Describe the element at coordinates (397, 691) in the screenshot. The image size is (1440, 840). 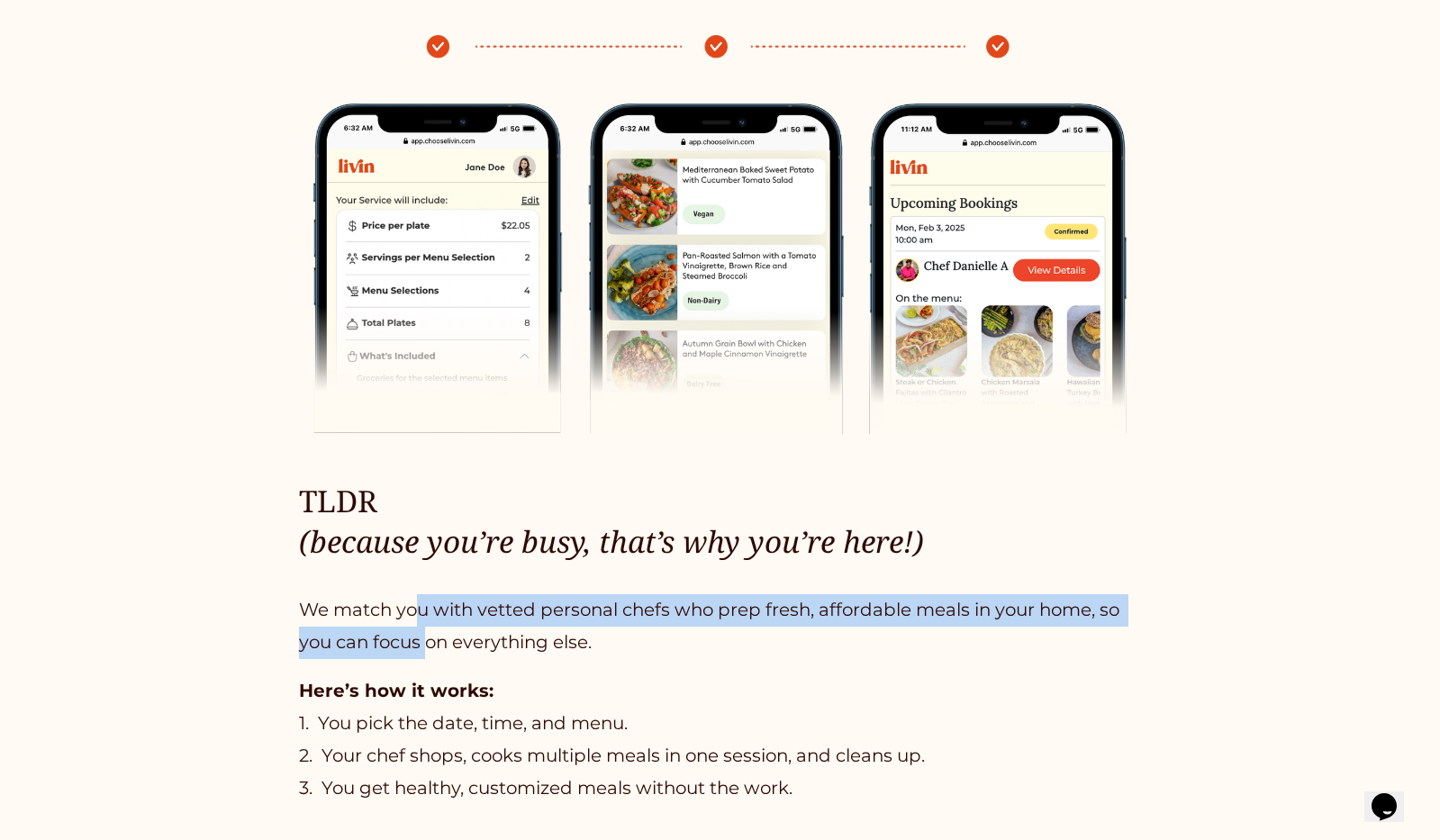
I see `strong: Here’s how it works:` at that location.